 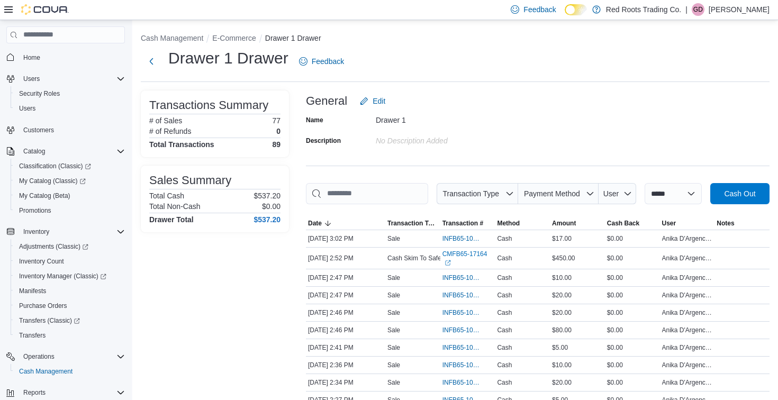 I want to click on button: Cash Out, so click(x=740, y=194).